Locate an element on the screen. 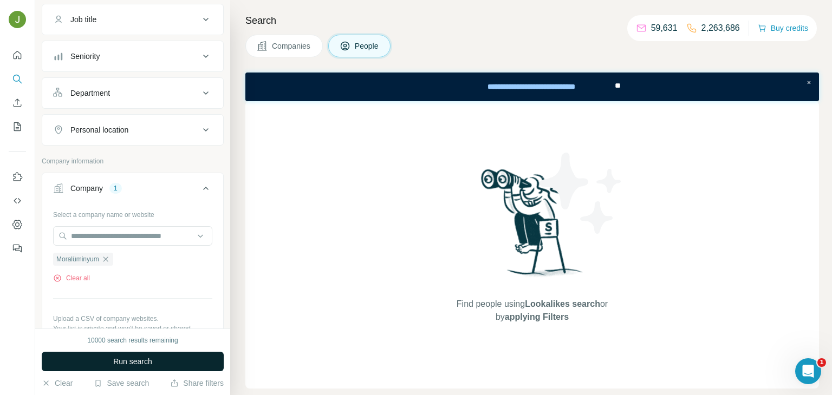  button: Job title is located at coordinates (133, 19).